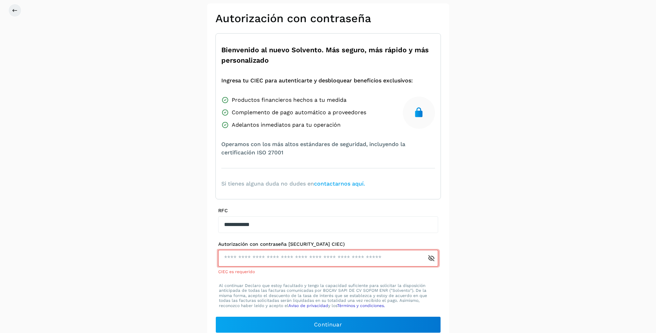 The width and height of the screenshot is (656, 333). Describe the element at coordinates (328, 148) in the screenshot. I see `span: Operamos con los más altos estándares de seguridad, incluyendo la certificación ISO 27001` at that location.